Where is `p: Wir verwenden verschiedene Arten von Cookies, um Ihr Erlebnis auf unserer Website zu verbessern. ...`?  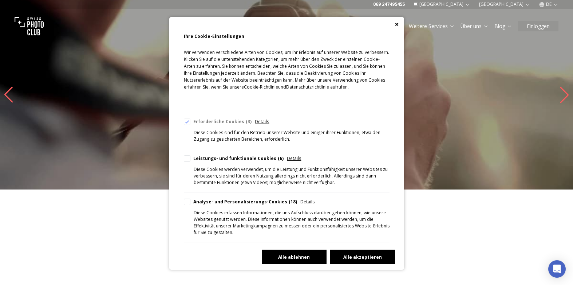
p: Wir verwenden verschiedene Arten von Cookies, um Ihr Erlebnis auf unserer Website zu verbessern. ... is located at coordinates (287, 75).